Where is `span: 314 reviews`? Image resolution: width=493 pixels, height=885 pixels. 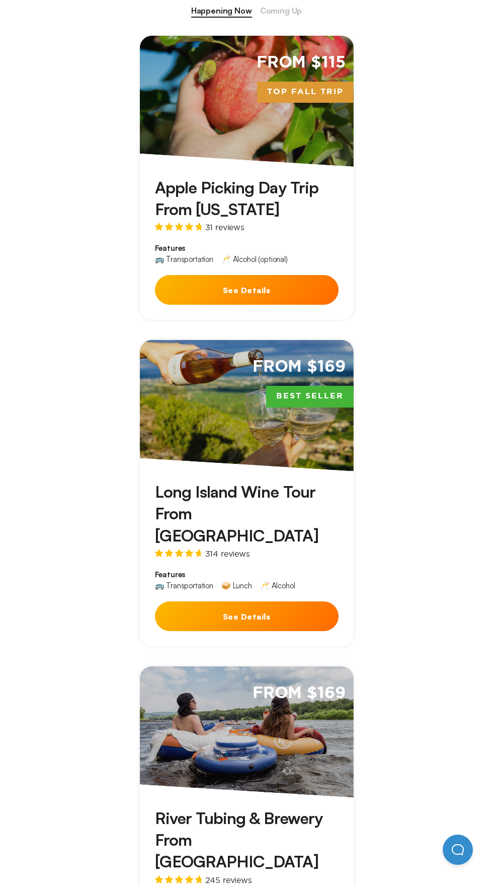
span: 314 reviews is located at coordinates (228, 553).